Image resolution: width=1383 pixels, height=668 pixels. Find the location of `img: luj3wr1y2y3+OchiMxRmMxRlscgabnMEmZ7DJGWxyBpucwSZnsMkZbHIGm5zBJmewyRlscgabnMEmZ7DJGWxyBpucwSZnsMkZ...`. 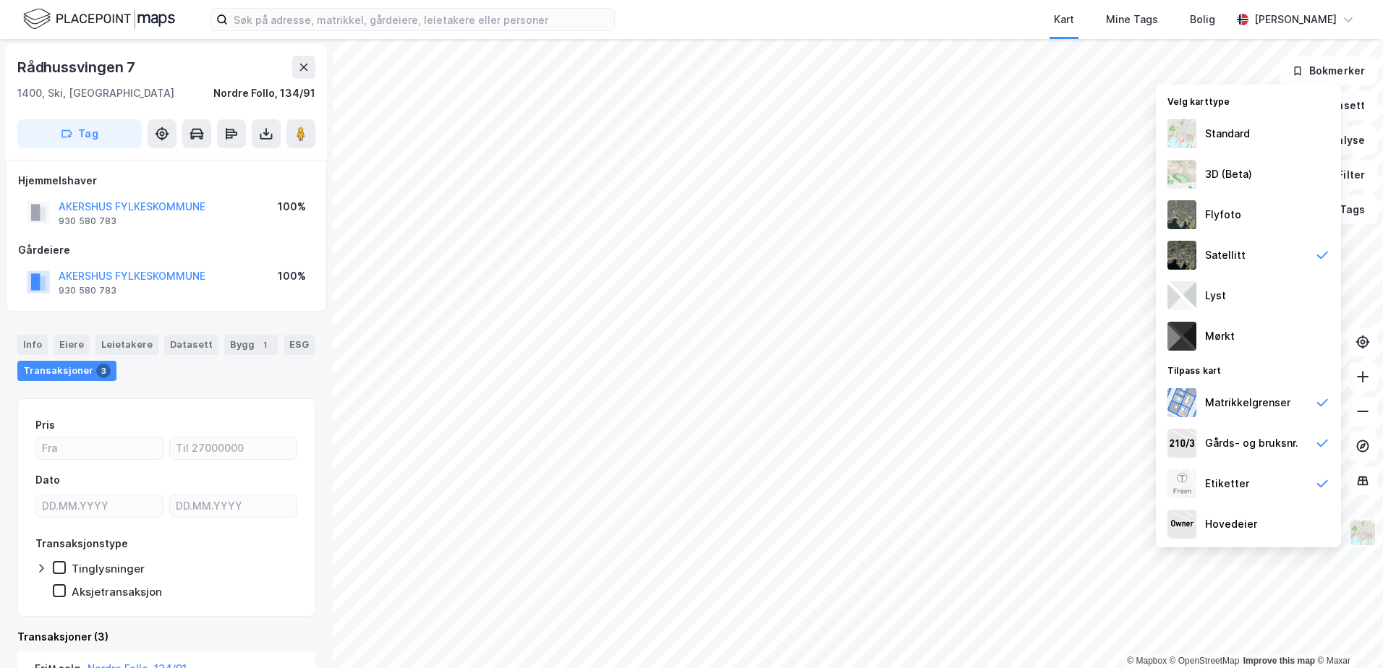

img: luj3wr1y2y3+OchiMxRmMxRlscgabnMEmZ7DJGWxyBpucwSZnsMkZbHIGm5zBJmewyRlscgabnMEmZ7DJGWxyBpucwSZnsMkZ... is located at coordinates (1182, 296).